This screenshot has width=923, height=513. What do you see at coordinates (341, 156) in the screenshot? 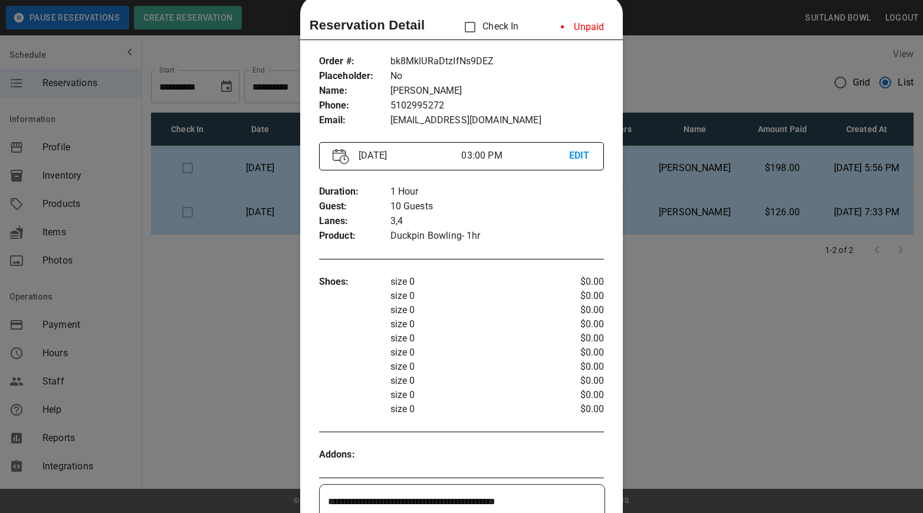
I see `img: Vector` at bounding box center [341, 156].